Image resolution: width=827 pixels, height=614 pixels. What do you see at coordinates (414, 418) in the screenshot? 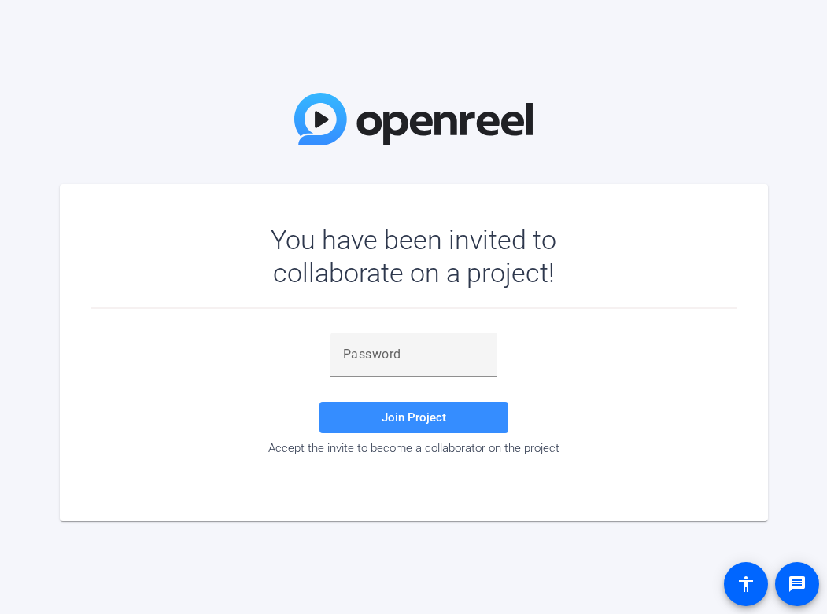
I see `button: Join Project` at bounding box center [414, 418].